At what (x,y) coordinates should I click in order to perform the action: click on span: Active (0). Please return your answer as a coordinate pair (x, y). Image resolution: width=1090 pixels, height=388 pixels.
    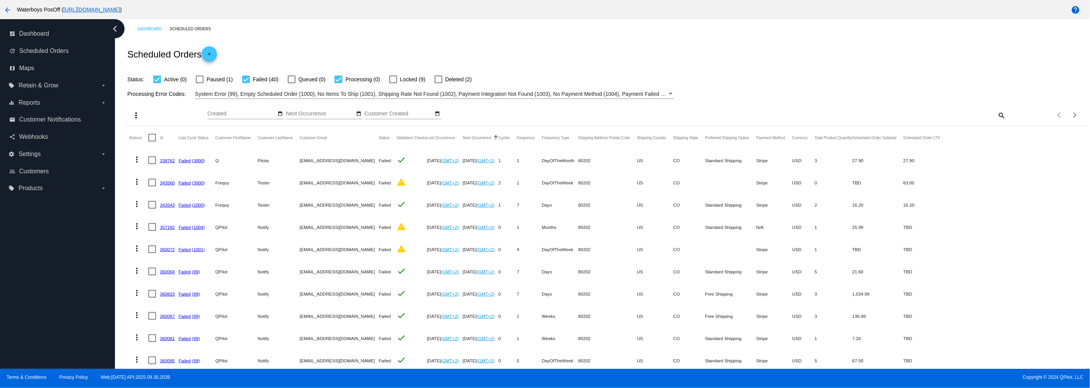
    Looking at the image, I should click on (175, 79).